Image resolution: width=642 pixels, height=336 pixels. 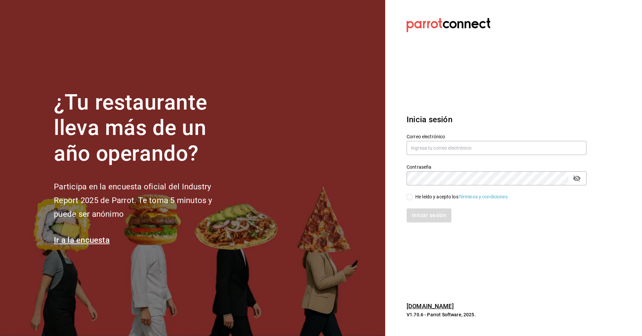 I want to click on h1: ¿Tu restaurante lleva más de un año operando?, so click(x=144, y=128).